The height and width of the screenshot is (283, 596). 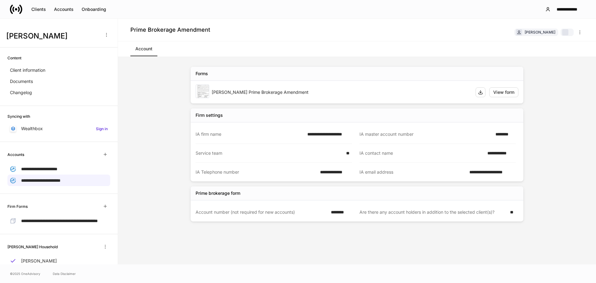 What do you see at coordinates (202, 74) in the screenshot?
I see `div: Forms` at bounding box center [202, 74].